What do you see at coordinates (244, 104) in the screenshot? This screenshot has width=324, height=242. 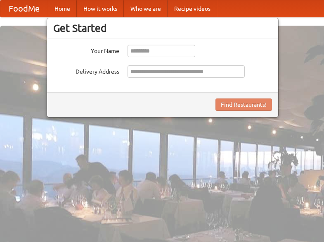 I see `button: Find Restaurants!` at bounding box center [244, 104].